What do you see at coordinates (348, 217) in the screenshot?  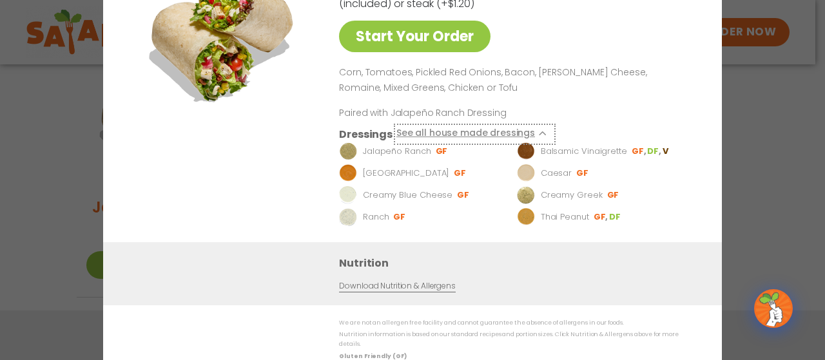 I see `img: Dressing preview image for Ranch` at bounding box center [348, 217].